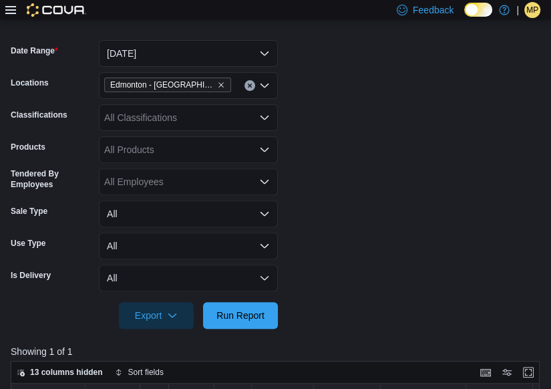 This screenshot has width=551, height=389. I want to click on label: Products, so click(28, 147).